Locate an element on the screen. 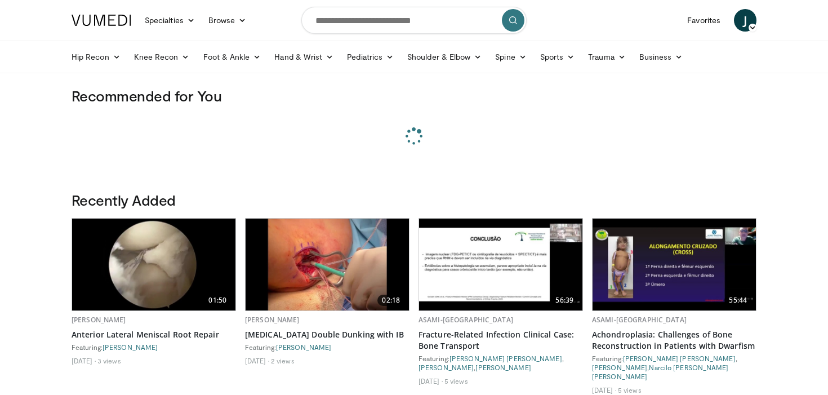 The height and width of the screenshot is (395, 828). img: 7827b68c-edda-4073-a757-b2e2fb0a5246.620x360_q85_upscale.jpg is located at coordinates (501, 264).